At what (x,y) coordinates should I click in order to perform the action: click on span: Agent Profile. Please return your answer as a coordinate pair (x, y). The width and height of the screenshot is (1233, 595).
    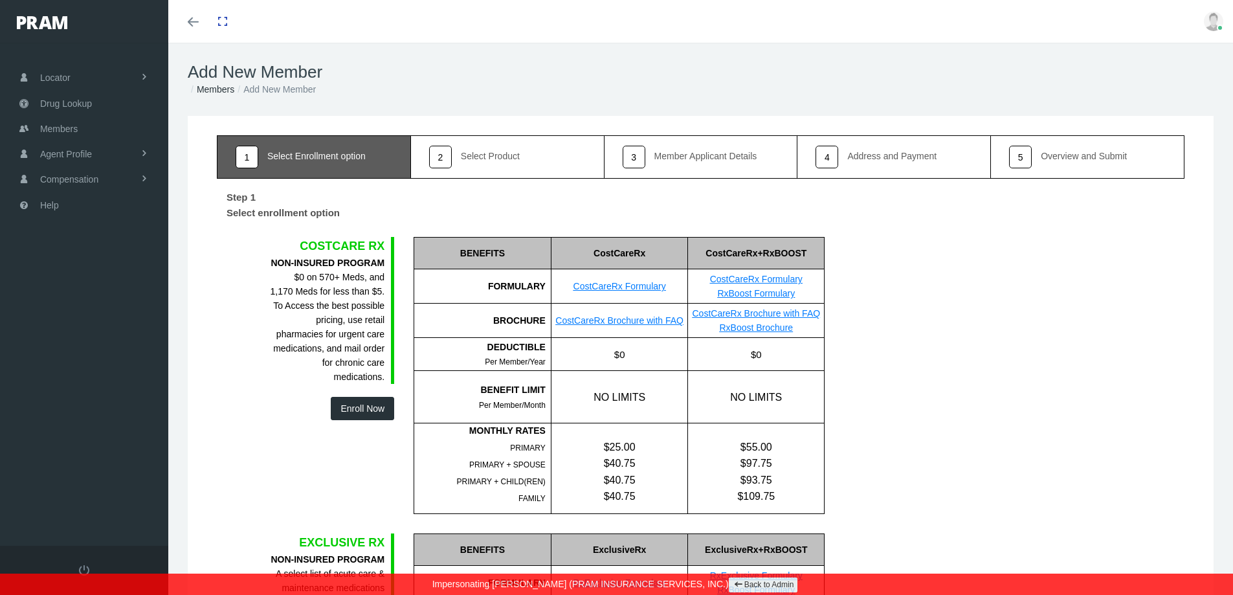
    Looking at the image, I should click on (66, 154).